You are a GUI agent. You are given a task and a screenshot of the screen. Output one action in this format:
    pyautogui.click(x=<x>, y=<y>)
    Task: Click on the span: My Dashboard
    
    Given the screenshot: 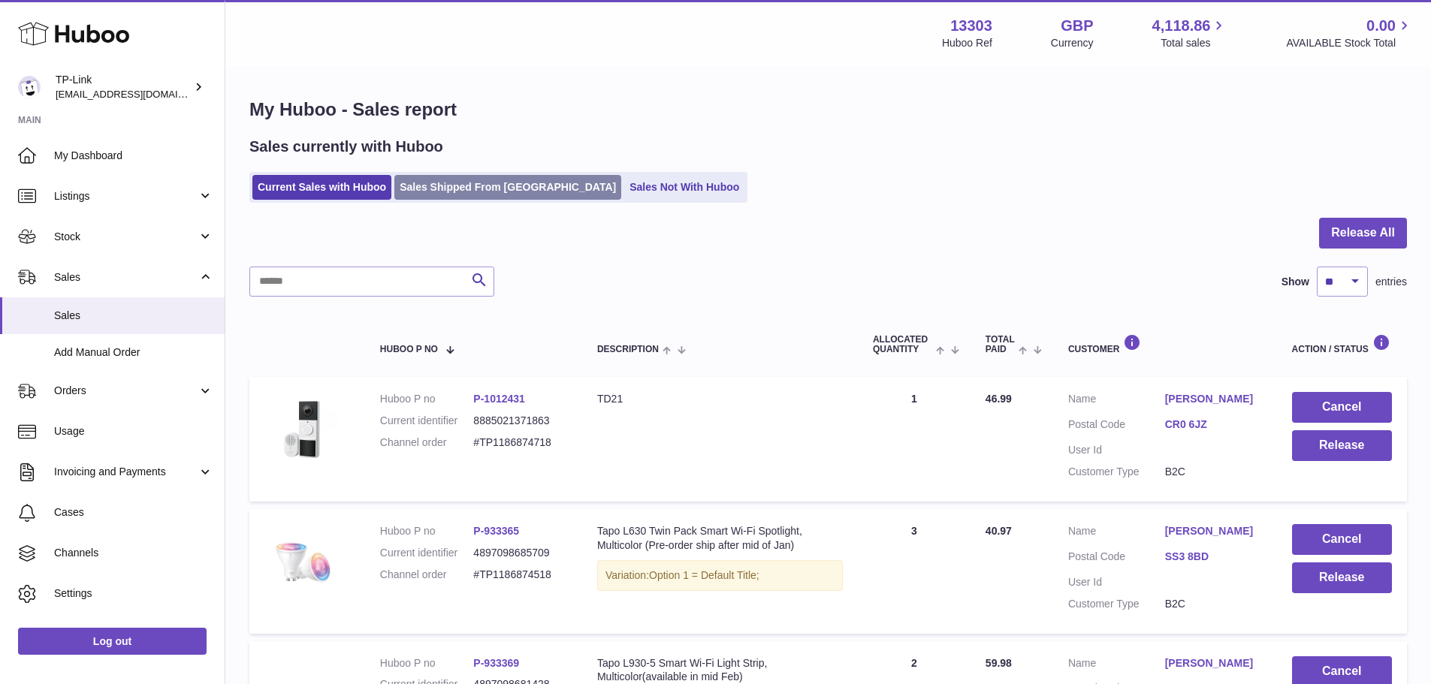 What is the action you would take?
    pyautogui.click(x=134, y=155)
    